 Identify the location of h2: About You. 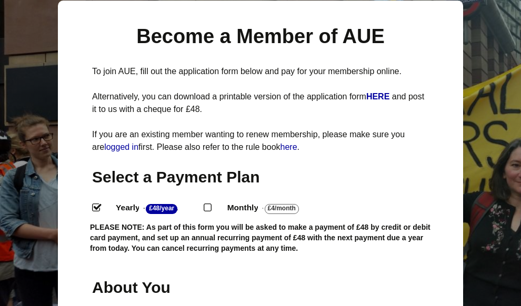
(143, 287).